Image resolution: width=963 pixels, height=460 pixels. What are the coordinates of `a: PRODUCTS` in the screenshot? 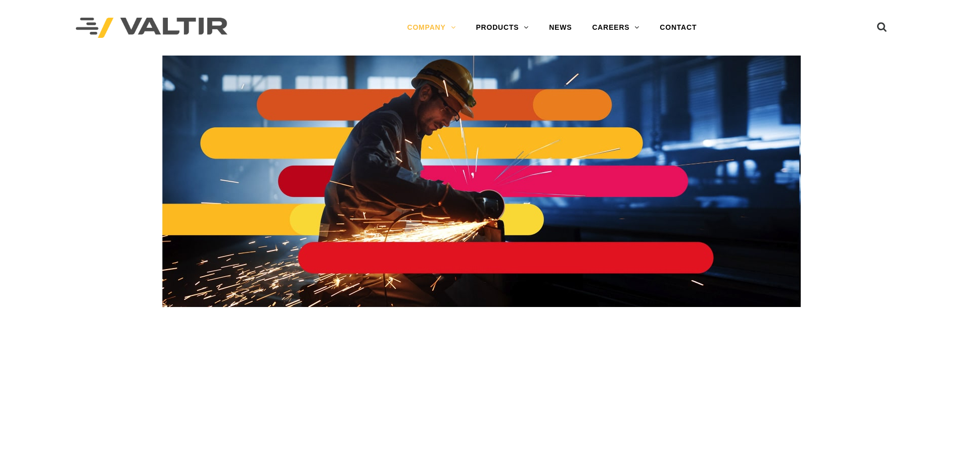 It's located at (502, 28).